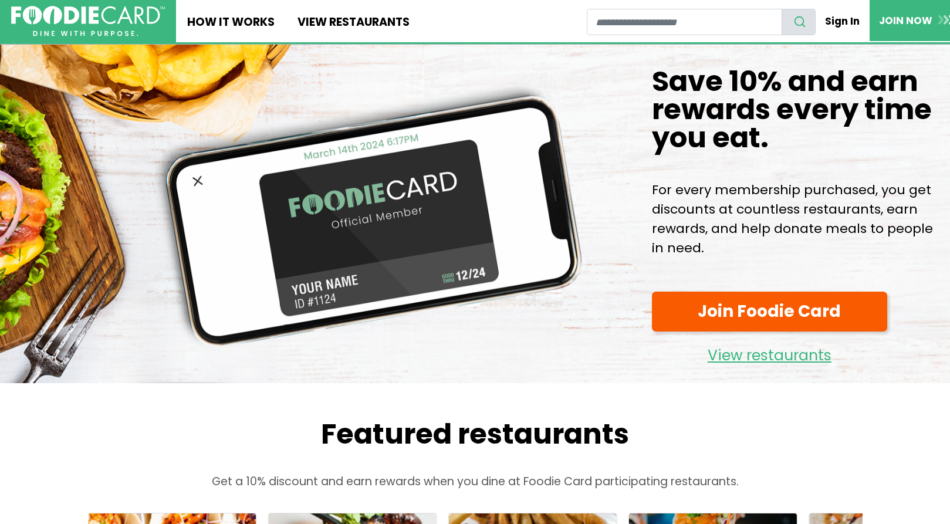 The image size is (950, 524). I want to click on input: restaurant search, so click(684, 22).